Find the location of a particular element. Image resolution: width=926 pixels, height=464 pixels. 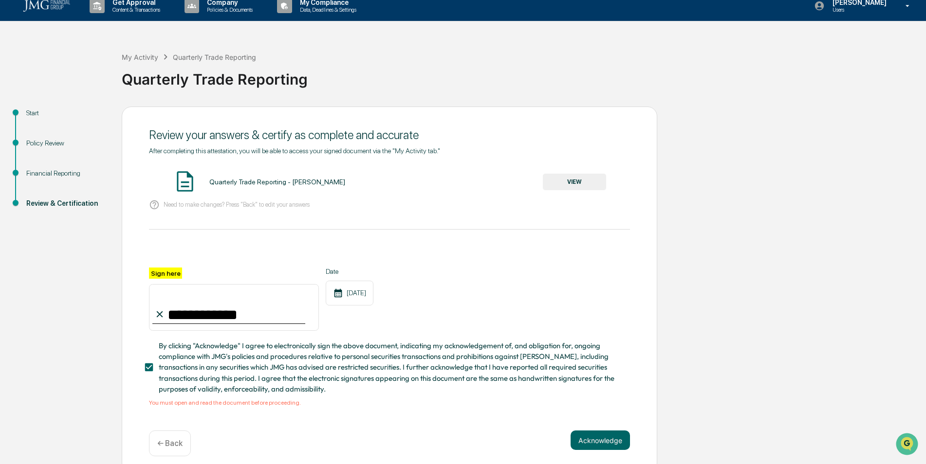

div: Start is located at coordinates (66, 113).